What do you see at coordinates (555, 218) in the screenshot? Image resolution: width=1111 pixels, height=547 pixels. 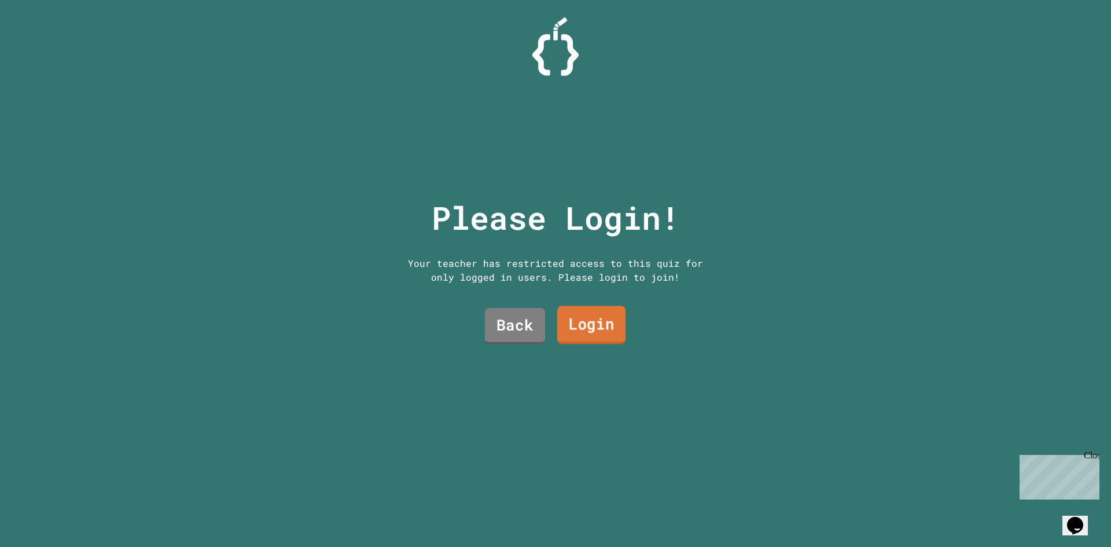 I see `p: Please Login!` at bounding box center [555, 218].